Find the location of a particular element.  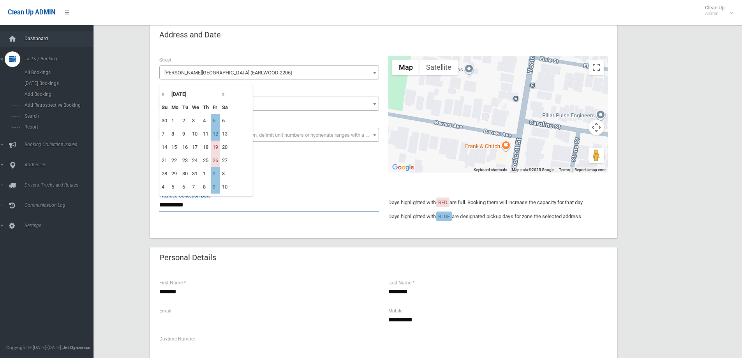

th: Th is located at coordinates (206, 108).